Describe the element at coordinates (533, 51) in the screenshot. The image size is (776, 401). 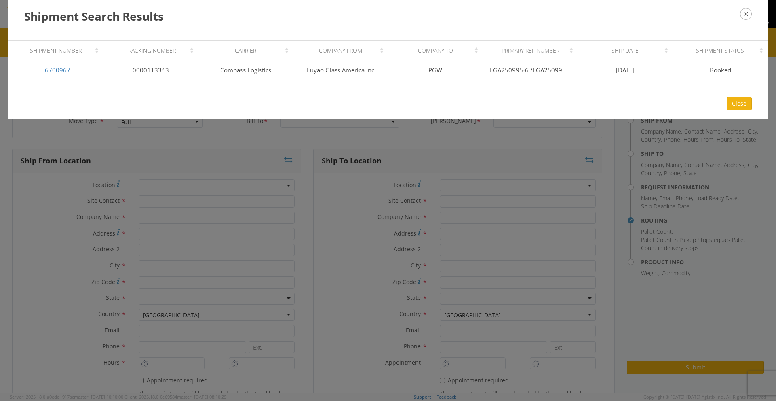
I see `div: Primary Ref Number` at that location.